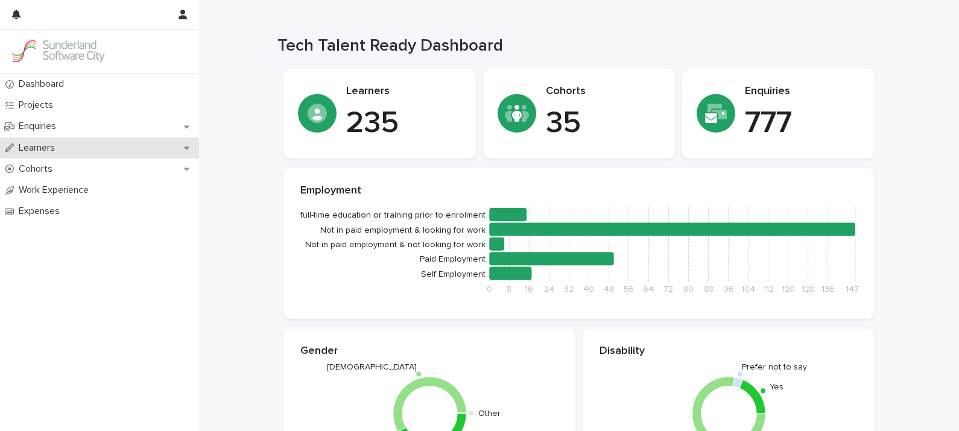 The image size is (959, 431). Describe the element at coordinates (768, 290) in the screenshot. I see `tspan: 112` at that location.